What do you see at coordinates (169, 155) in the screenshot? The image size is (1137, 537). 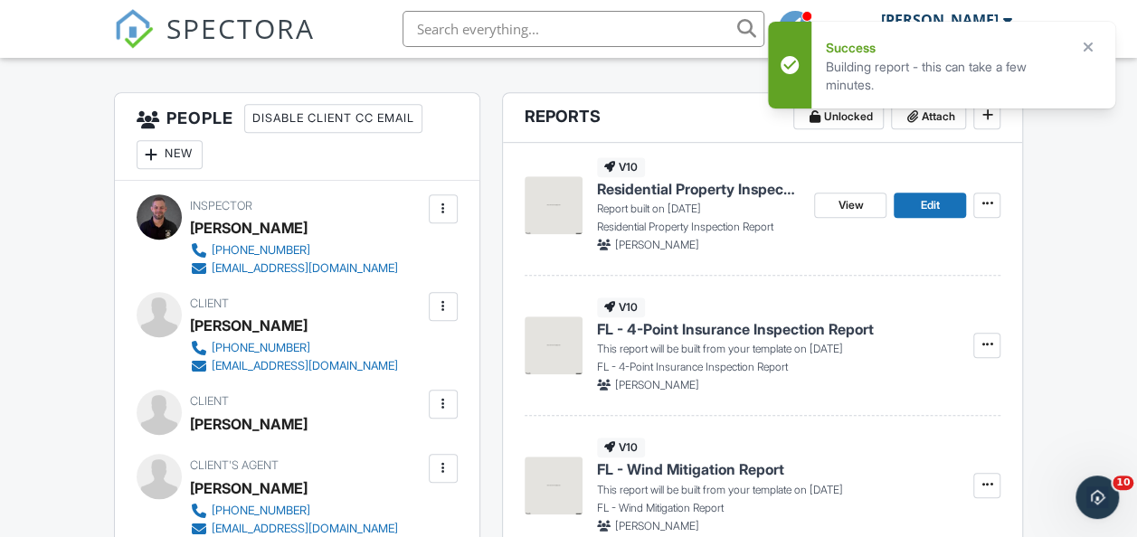 I see `div: New` at bounding box center [169, 155].